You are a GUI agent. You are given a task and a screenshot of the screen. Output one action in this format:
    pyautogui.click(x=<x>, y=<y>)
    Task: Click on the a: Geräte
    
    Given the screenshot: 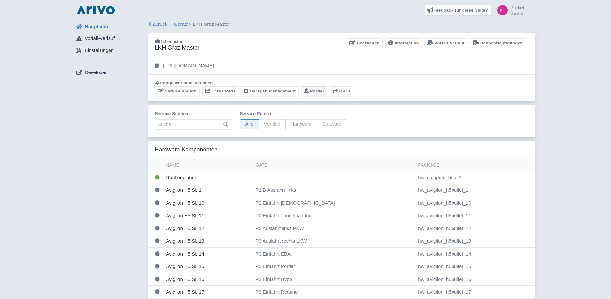 What is the action you would take?
    pyautogui.click(x=181, y=24)
    